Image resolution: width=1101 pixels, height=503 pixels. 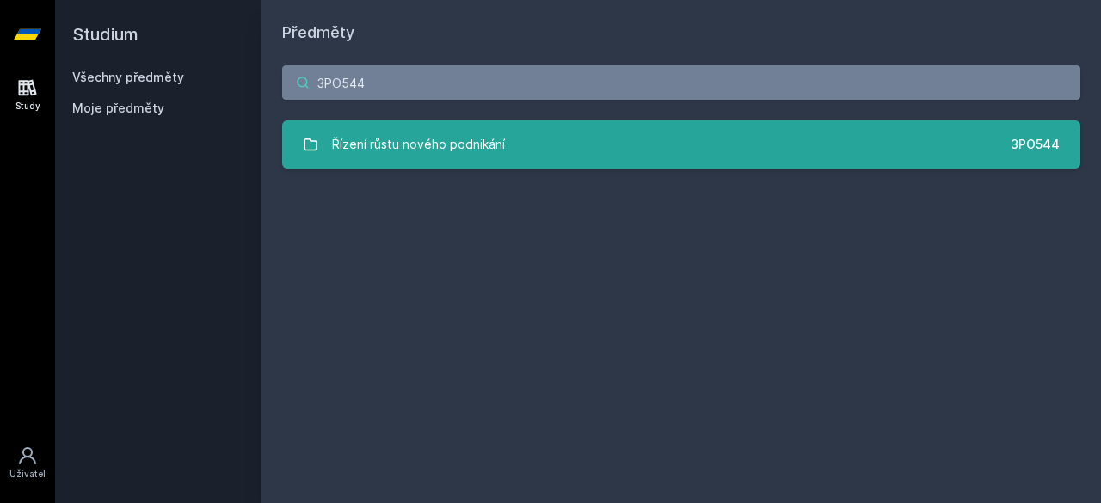 What do you see at coordinates (1035, 145) in the screenshot?
I see `div: 3PO544` at bounding box center [1035, 145].